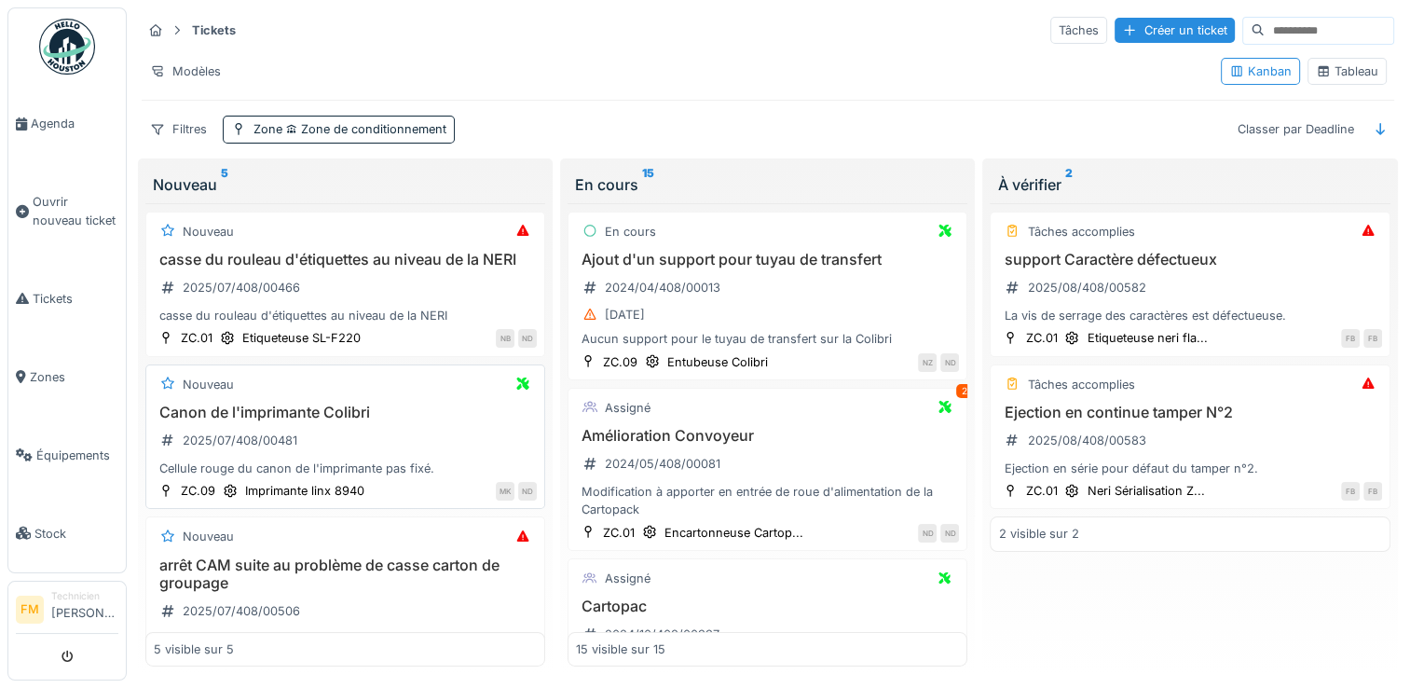 The height and width of the screenshot is (688, 1410). I want to click on div: 2024/10/408/00337, so click(662, 634).